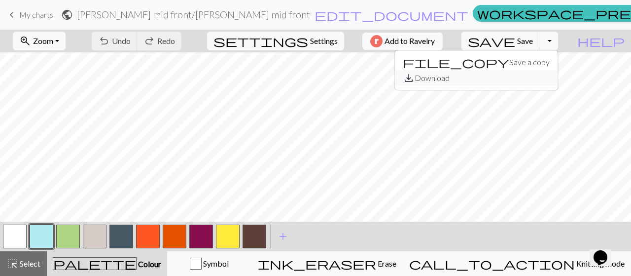  What do you see at coordinates (209, 263) in the screenshot?
I see `button: Symbol` at bounding box center [209, 263].